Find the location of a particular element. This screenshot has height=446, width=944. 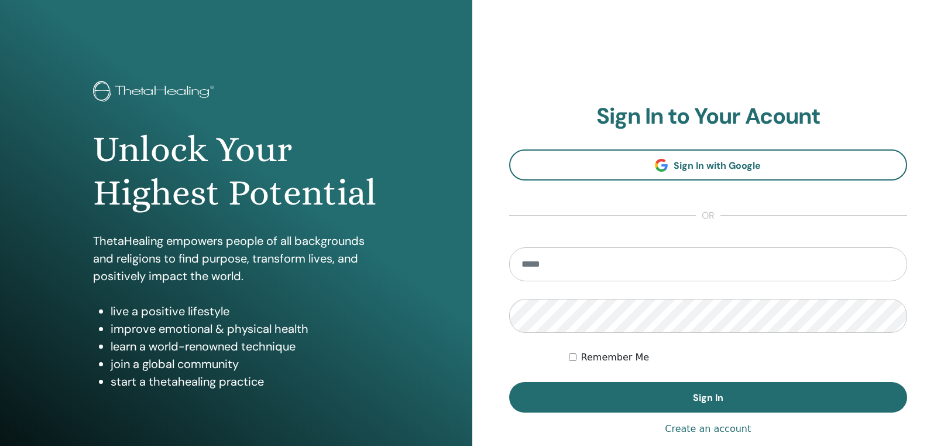

span: Sign In with Google is located at coordinates (717, 165).